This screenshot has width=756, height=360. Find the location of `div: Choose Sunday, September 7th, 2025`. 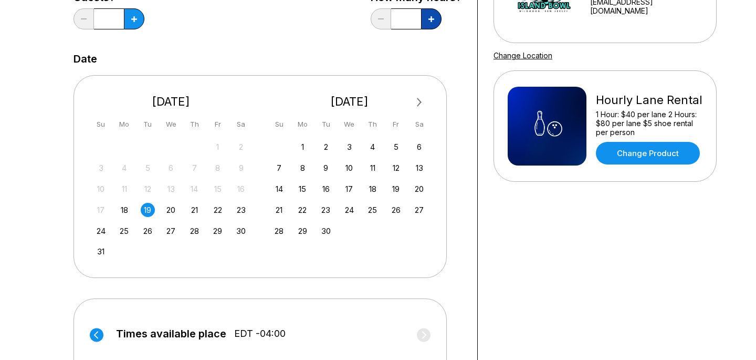

div: Choose Sunday, September 7th, 2025 is located at coordinates (279, 167).